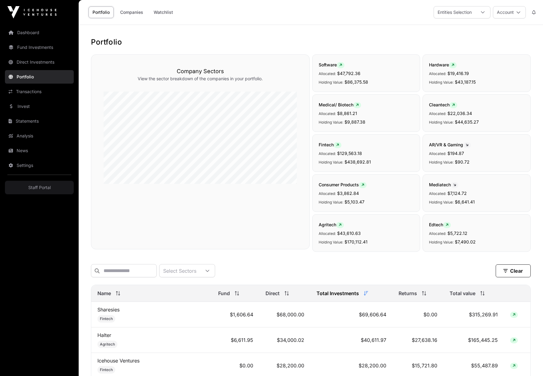 The height and width of the screenshot is (376, 543). What do you see at coordinates (354, 202) in the screenshot?
I see `span: $5,103.47` at bounding box center [354, 202].